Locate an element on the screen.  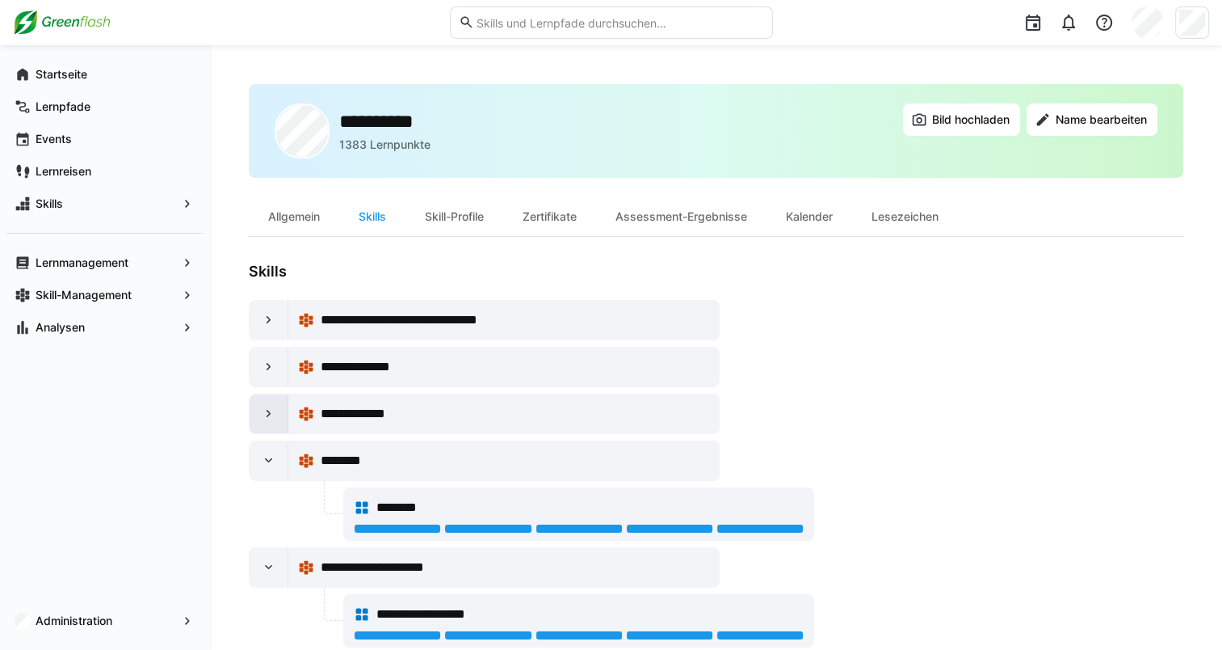
div: Skill-Profile is located at coordinates (454, 217).